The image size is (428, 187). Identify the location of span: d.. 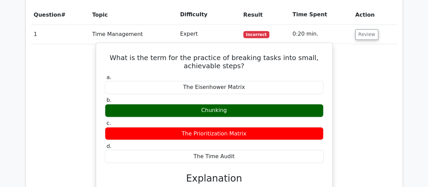
(109, 145).